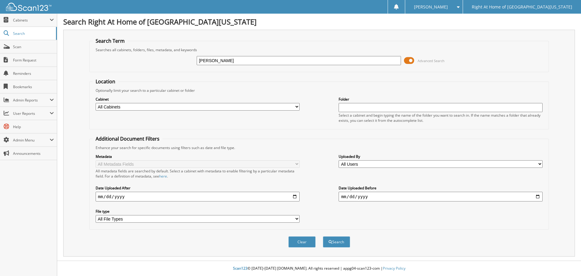  I want to click on span: User Reports, so click(31, 113).